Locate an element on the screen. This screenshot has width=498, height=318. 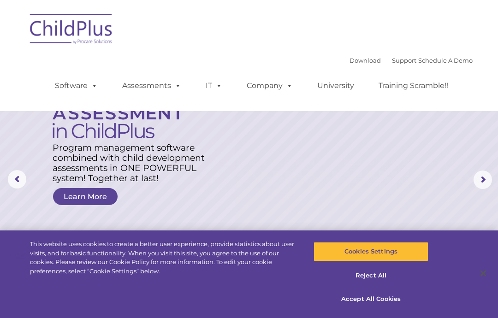
button: Accept All Cookies is located at coordinates (370, 299).